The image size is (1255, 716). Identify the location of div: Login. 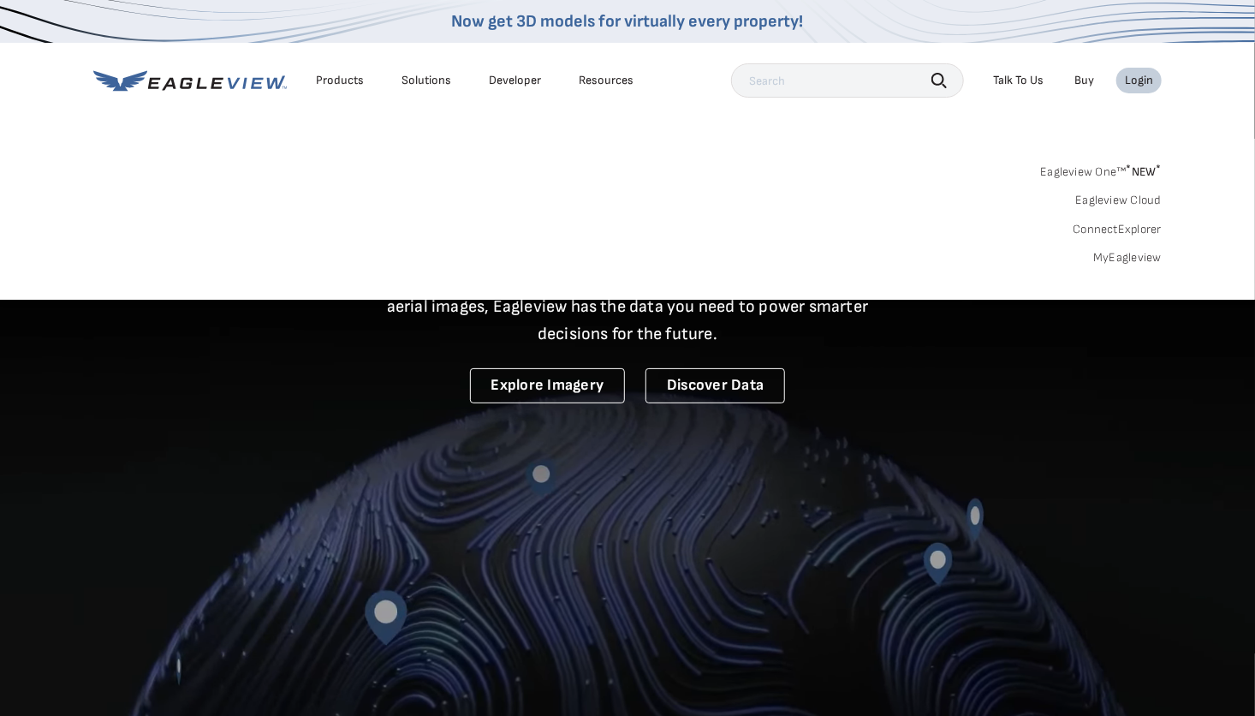
(1139, 80).